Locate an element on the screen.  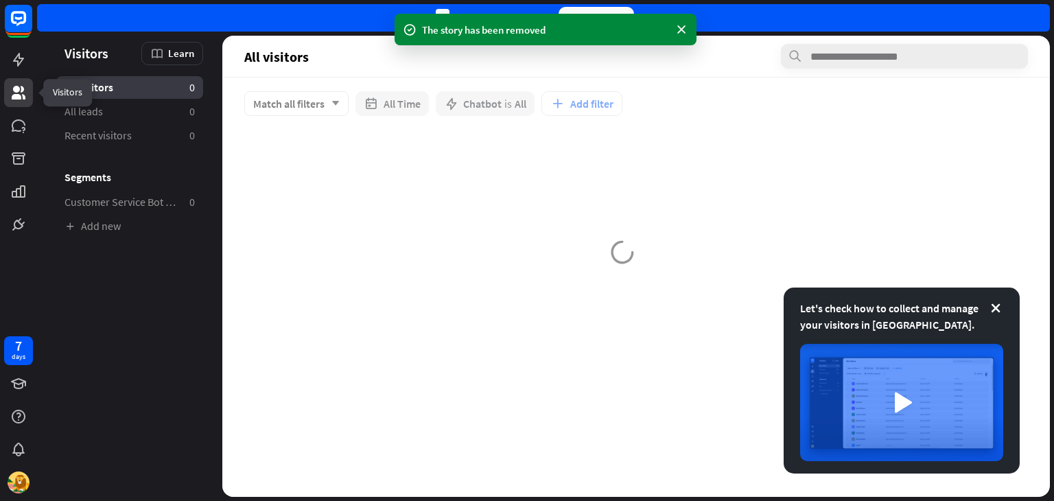
div: days left in your trial. is located at coordinates (491, 18).